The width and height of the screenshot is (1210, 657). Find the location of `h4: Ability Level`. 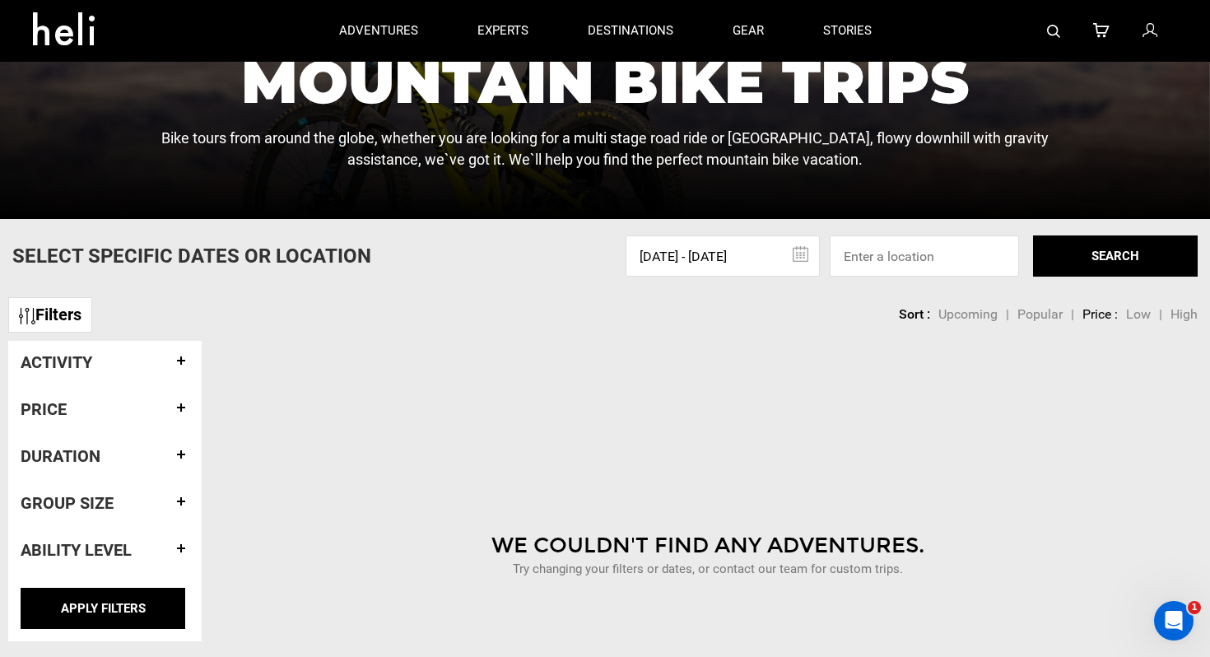

h4: Ability Level is located at coordinates (105, 550).